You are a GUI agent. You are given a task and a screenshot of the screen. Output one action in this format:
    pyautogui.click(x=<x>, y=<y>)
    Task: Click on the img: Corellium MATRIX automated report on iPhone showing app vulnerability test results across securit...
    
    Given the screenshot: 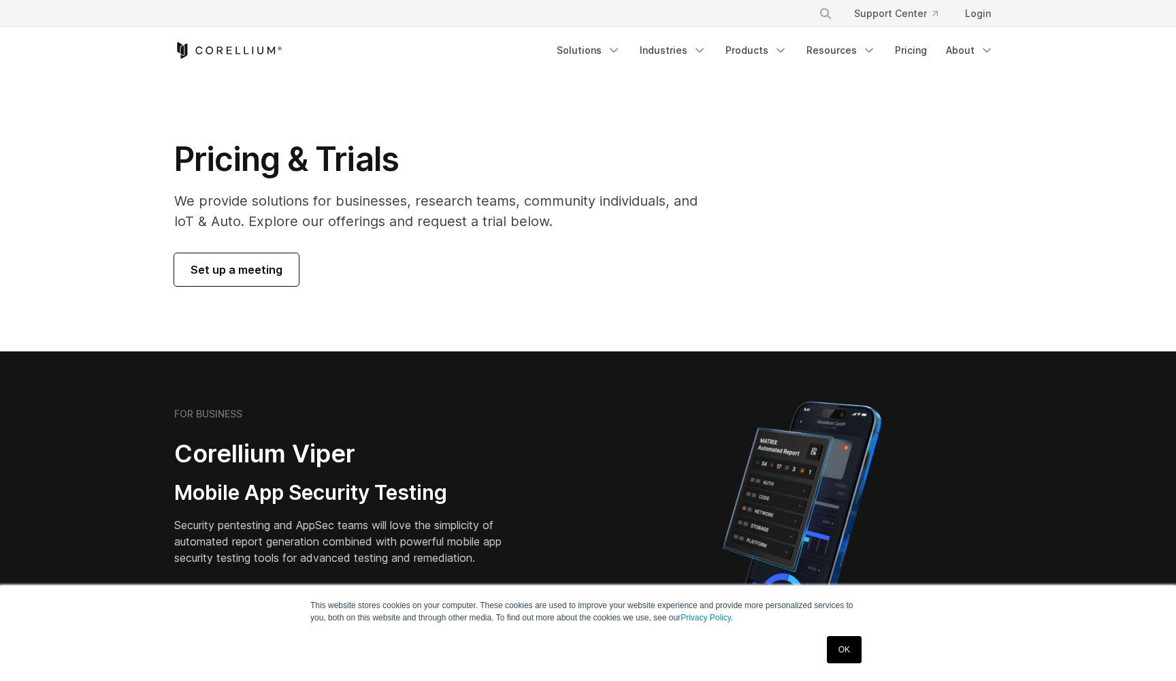 What is the action you would take?
    pyautogui.click(x=802, y=514)
    